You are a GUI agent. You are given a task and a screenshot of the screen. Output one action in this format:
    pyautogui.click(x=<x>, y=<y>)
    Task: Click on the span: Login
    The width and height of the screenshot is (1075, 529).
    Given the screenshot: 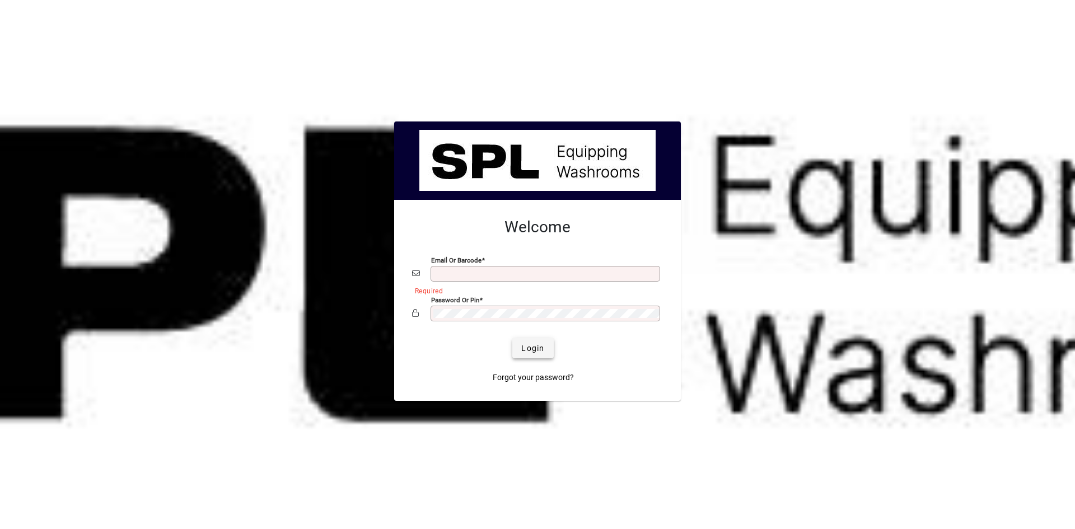 What is the action you would take?
    pyautogui.click(x=532, y=348)
    